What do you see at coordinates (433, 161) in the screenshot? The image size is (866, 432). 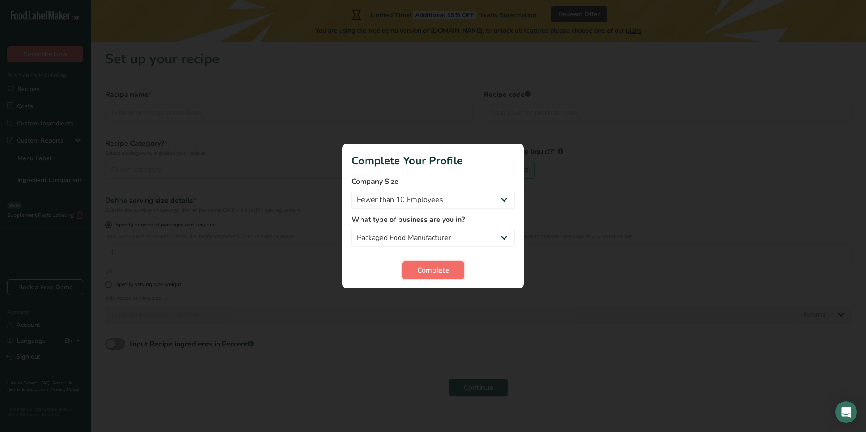 I see `h1: Complete Your Profile` at bounding box center [433, 161].